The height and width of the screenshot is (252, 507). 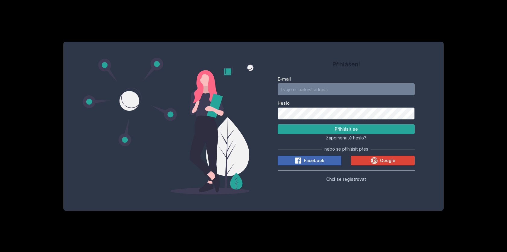 I want to click on span: Facebook, so click(x=314, y=160).